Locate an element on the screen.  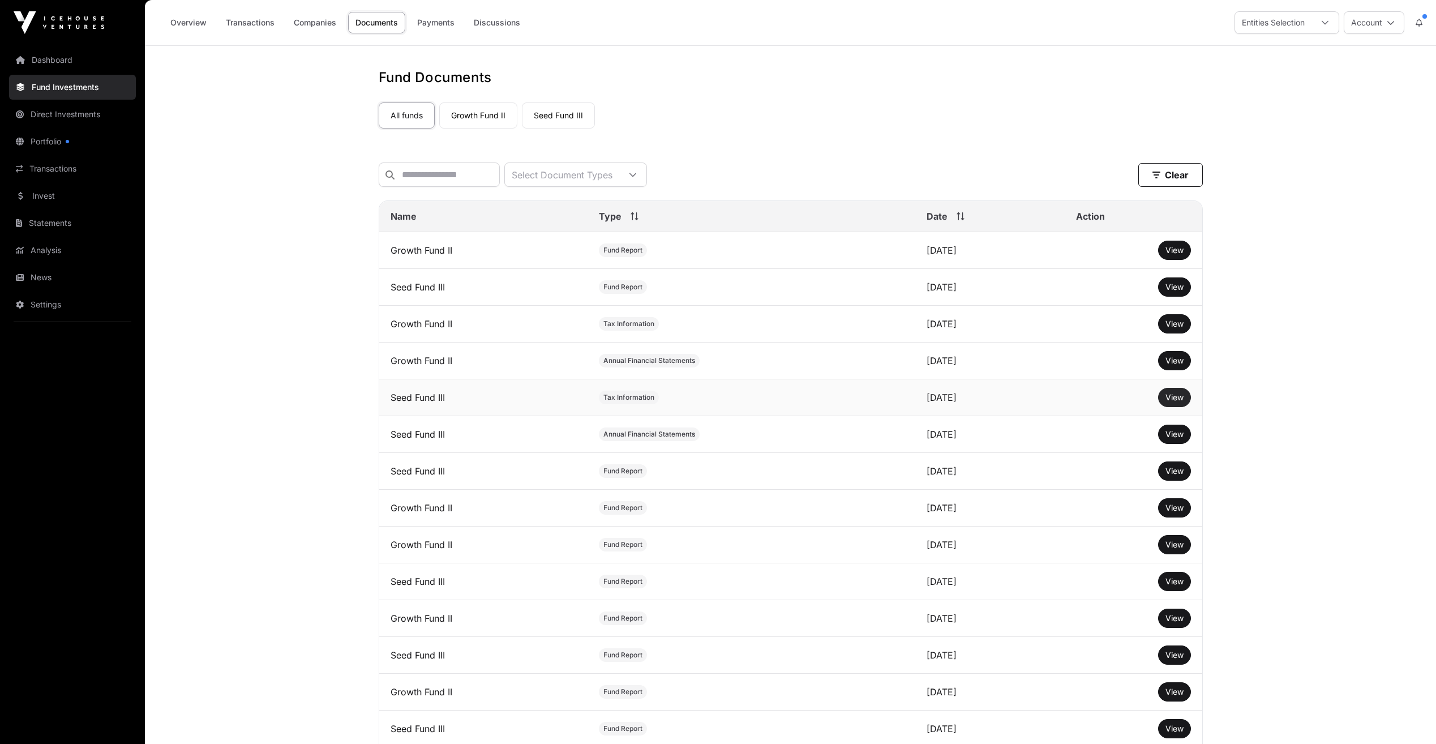
a: Fund Investments is located at coordinates (72, 87).